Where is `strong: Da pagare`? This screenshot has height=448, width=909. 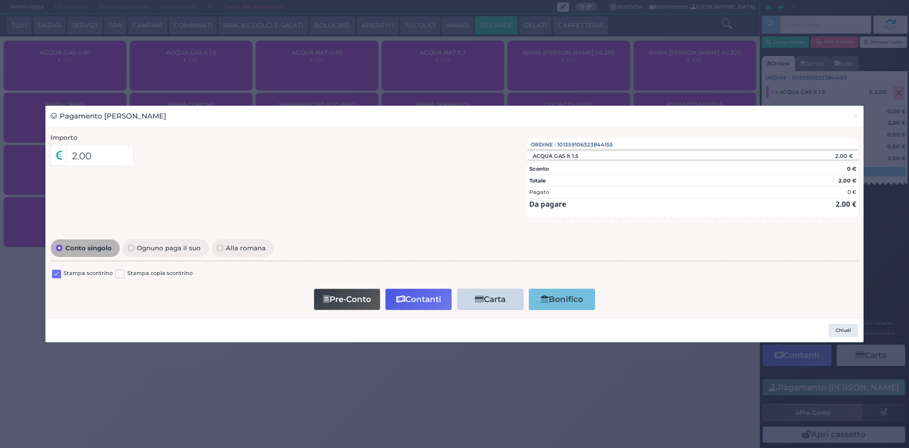
strong: Da pagare is located at coordinates (548, 204).